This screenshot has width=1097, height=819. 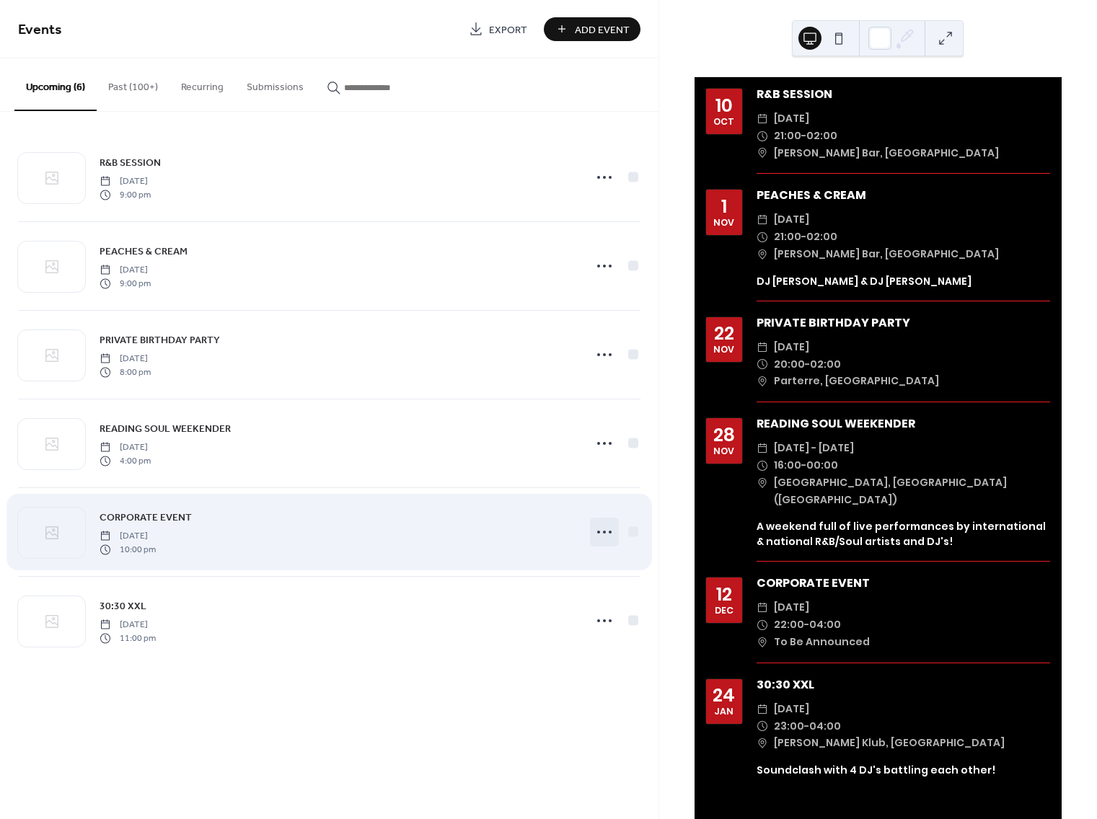 What do you see at coordinates (146, 517) in the screenshot?
I see `a: CORPORATE EVENT` at bounding box center [146, 517].